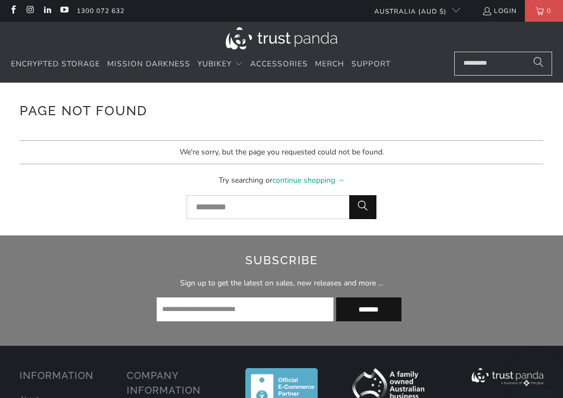 Image resolution: width=563 pixels, height=398 pixels. I want to click on a: Trust Panda Australia on Instagram, so click(29, 11).